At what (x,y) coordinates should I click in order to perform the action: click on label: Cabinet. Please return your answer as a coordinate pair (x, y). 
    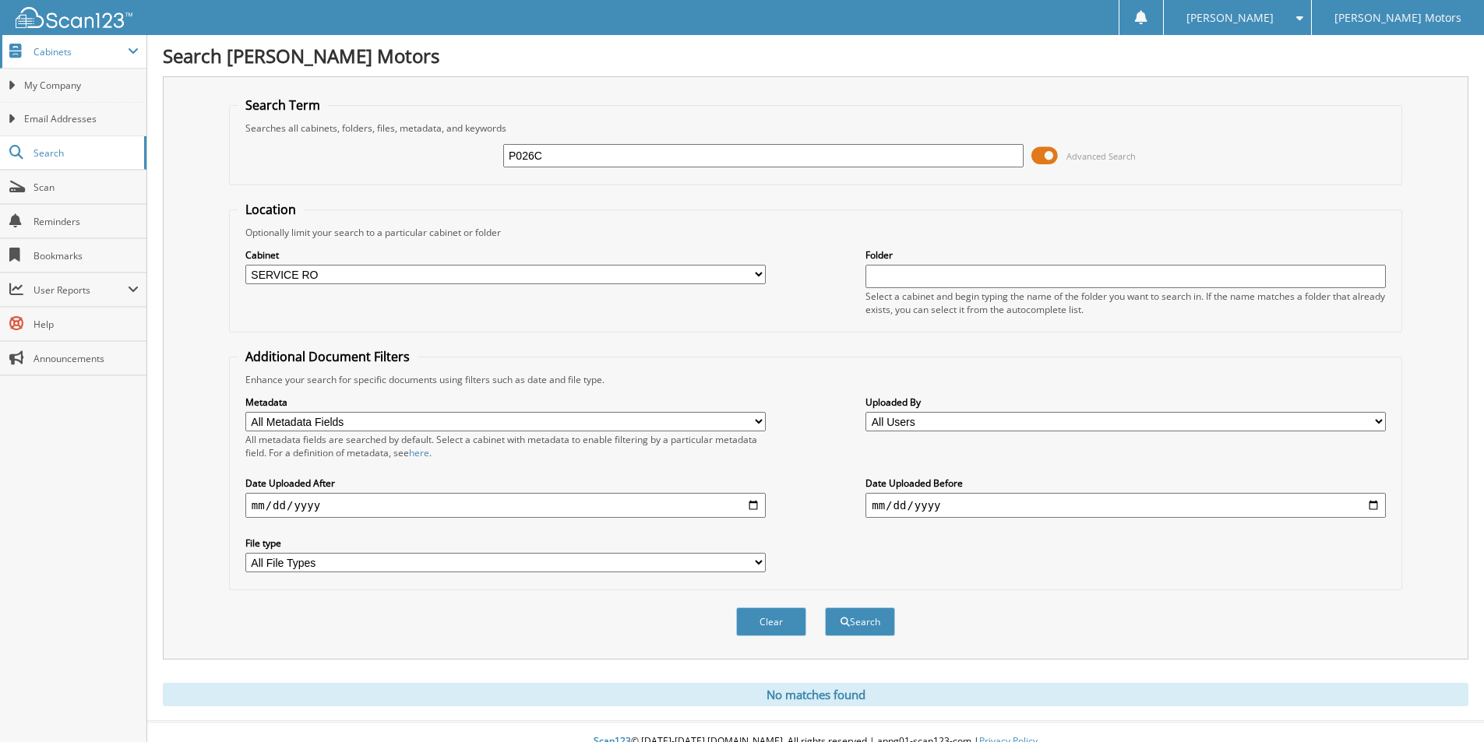
    Looking at the image, I should click on (505, 255).